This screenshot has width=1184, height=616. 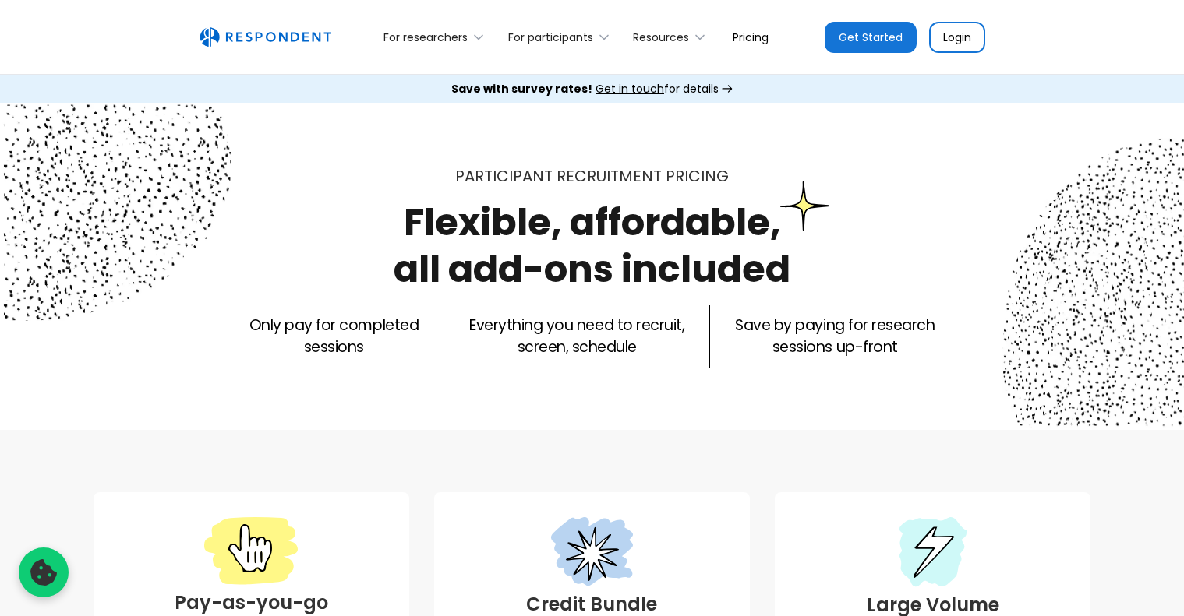 What do you see at coordinates (871, 37) in the screenshot?
I see `a: Get Started` at bounding box center [871, 37].